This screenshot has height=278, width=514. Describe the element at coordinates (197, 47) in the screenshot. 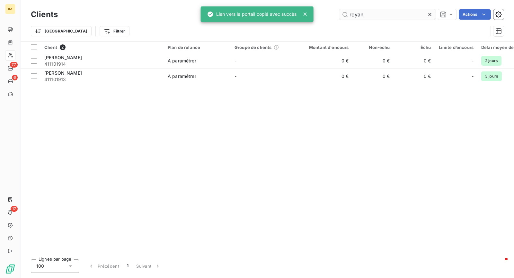

I see `div: Plan de relance` at that location.